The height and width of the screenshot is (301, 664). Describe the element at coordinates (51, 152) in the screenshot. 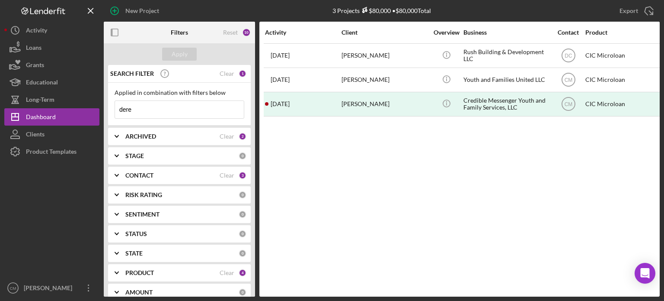

I see `div: Product Templates` at that location.